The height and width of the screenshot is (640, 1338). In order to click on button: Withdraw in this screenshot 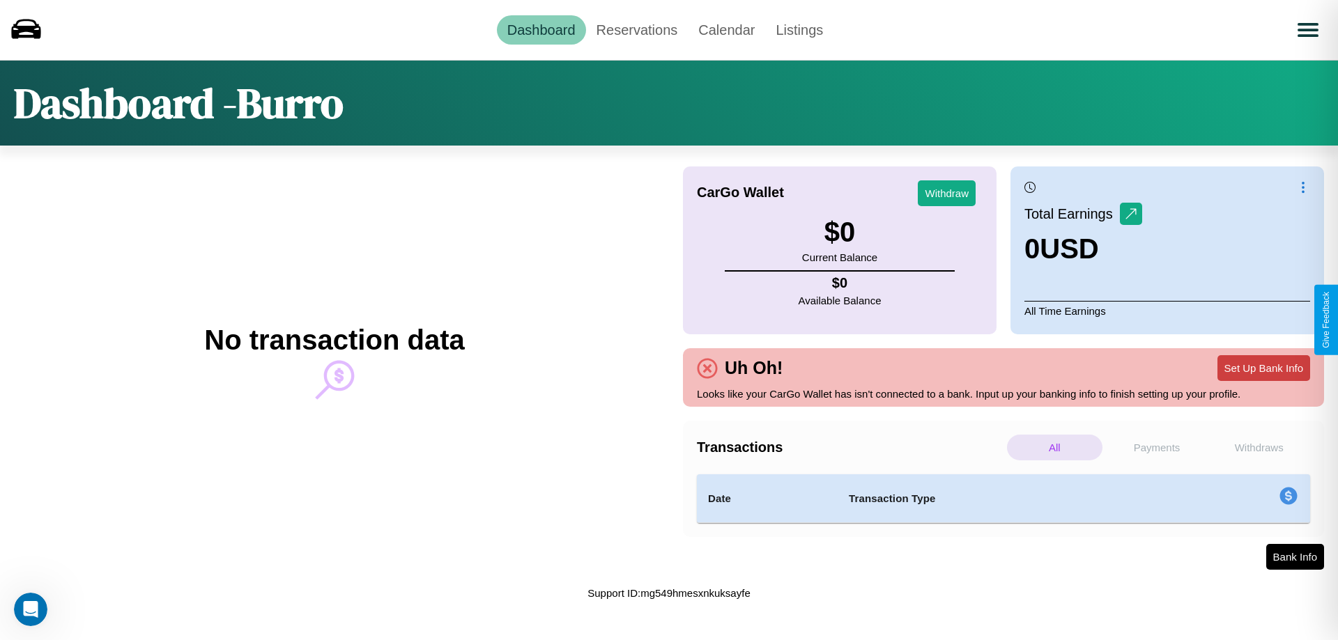, I will do `click(946, 193)`.